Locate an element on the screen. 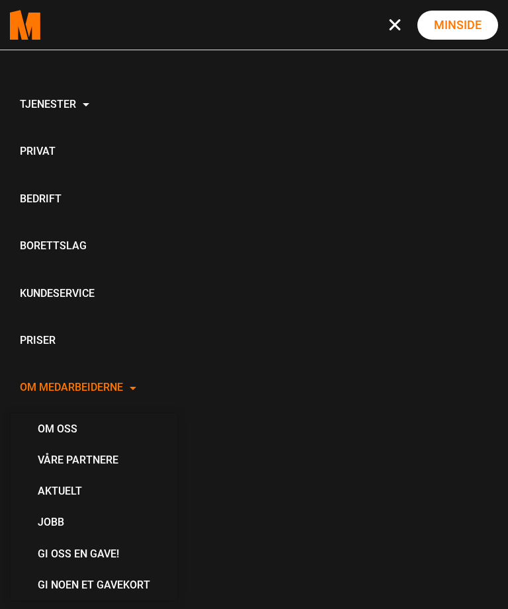 The width and height of the screenshot is (508, 609). a: Om Medarbeiderne is located at coordinates (78, 388).